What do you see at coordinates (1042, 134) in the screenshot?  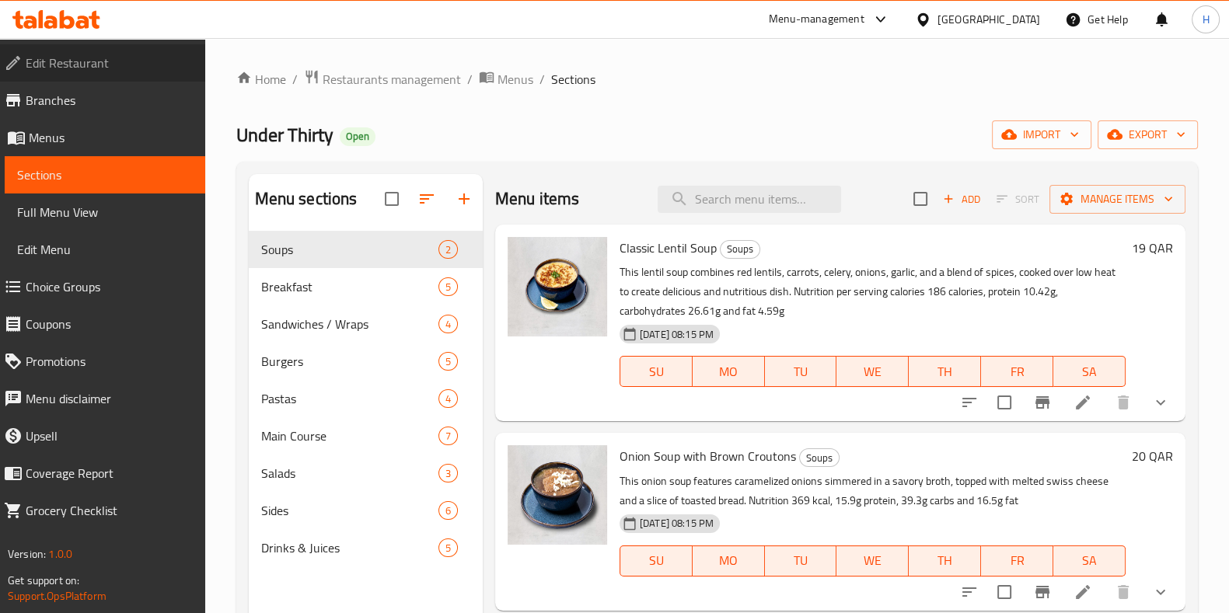 I see `span: import` at bounding box center [1042, 134].